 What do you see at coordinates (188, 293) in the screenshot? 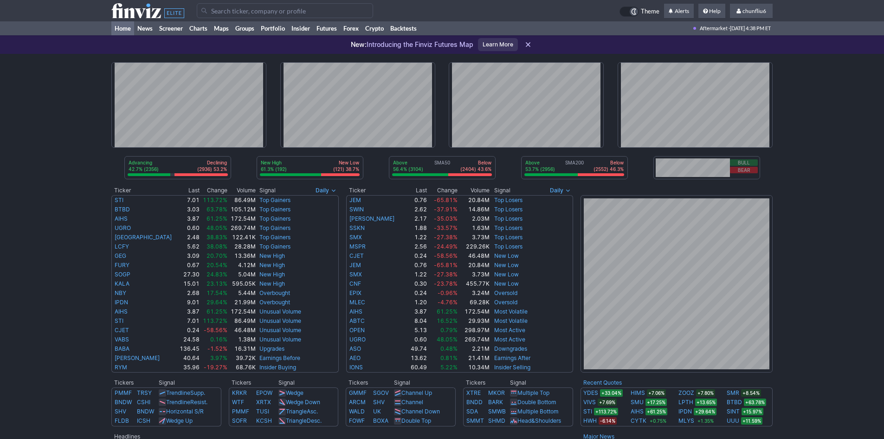
I see `td: 2.68` at bounding box center [188, 293].